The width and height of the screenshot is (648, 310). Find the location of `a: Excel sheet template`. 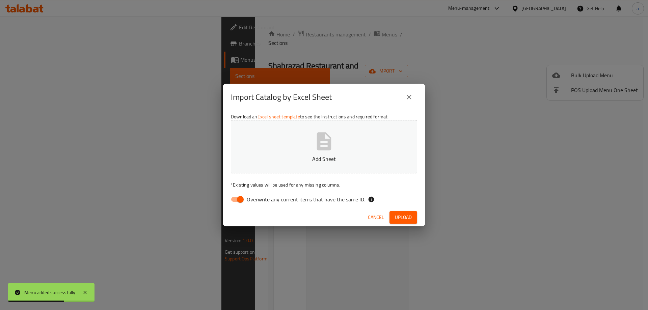

a: Excel sheet template is located at coordinates (279, 117).